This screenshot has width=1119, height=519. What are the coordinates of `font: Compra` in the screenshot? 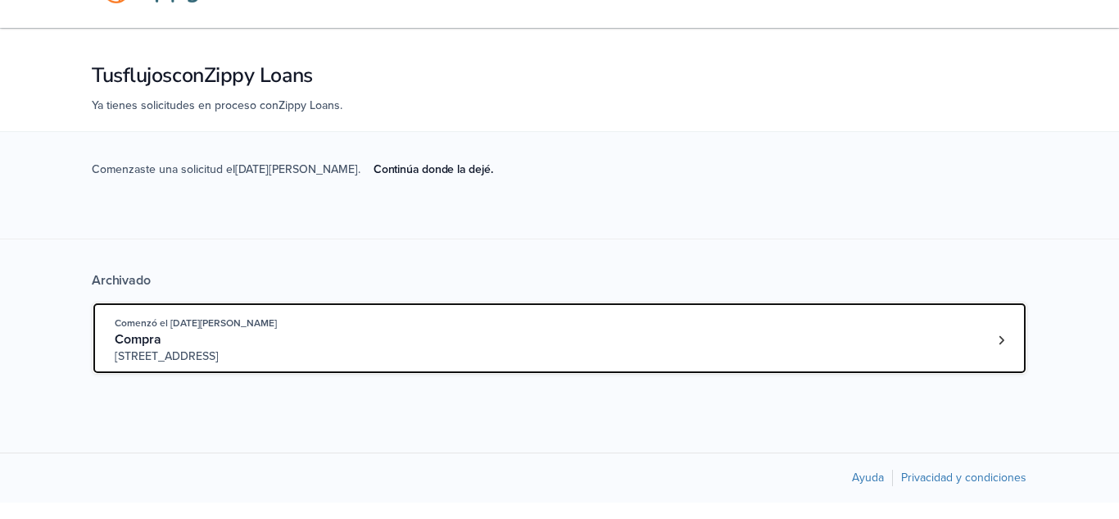 It's located at (138, 339).